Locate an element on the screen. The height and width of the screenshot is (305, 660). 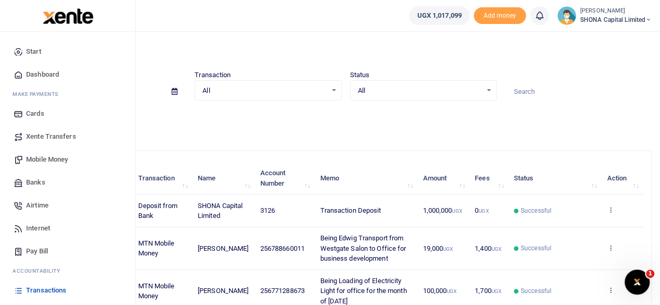
li: Ac is located at coordinates (67, 271).